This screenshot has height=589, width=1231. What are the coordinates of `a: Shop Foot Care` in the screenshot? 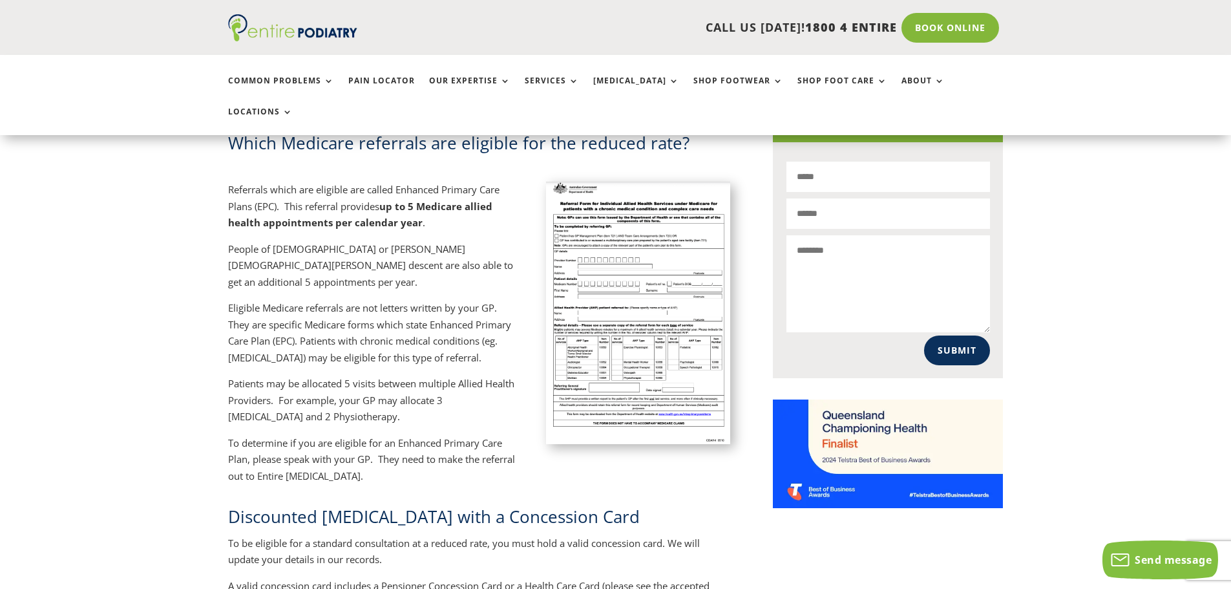 It's located at (842, 90).